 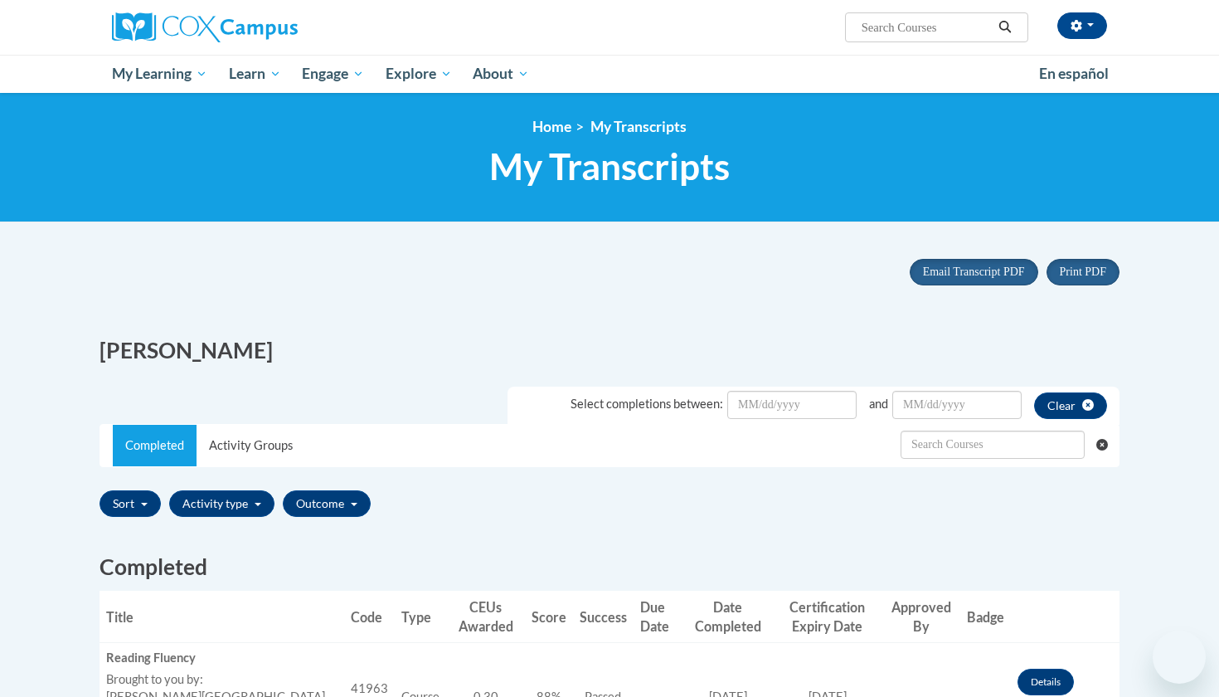 I want to click on span: Email Transcript PDF, so click(x=974, y=271).